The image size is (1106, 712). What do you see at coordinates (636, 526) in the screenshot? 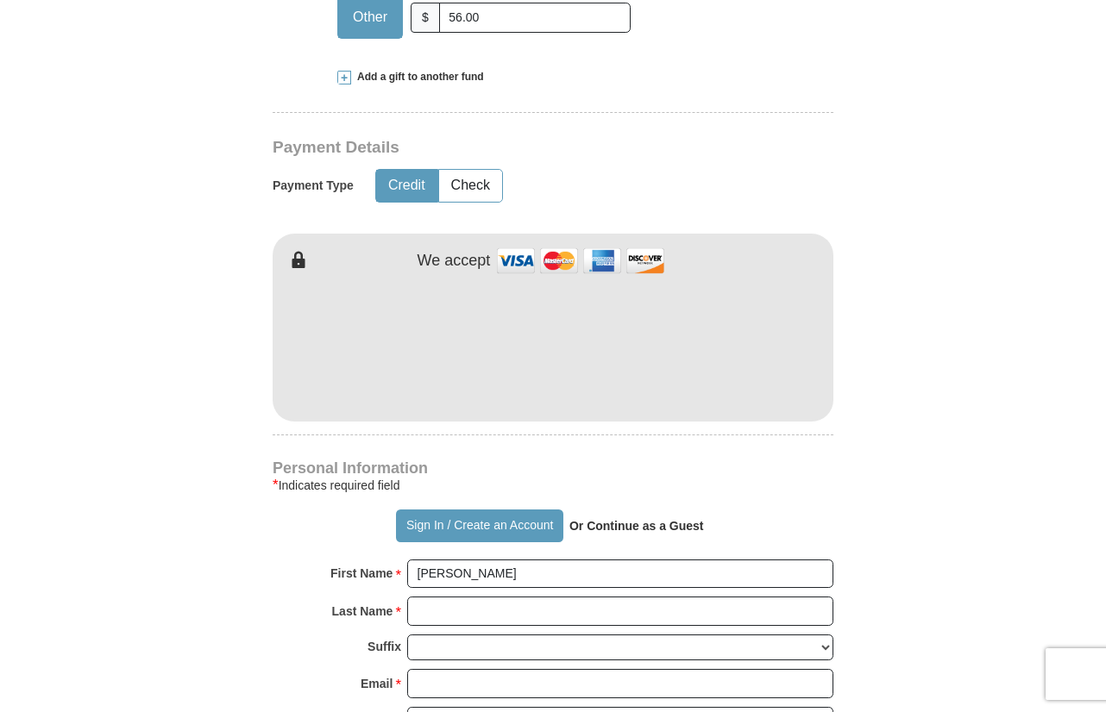
I see `strong: Or Continue as a Guest` at bounding box center [636, 526].